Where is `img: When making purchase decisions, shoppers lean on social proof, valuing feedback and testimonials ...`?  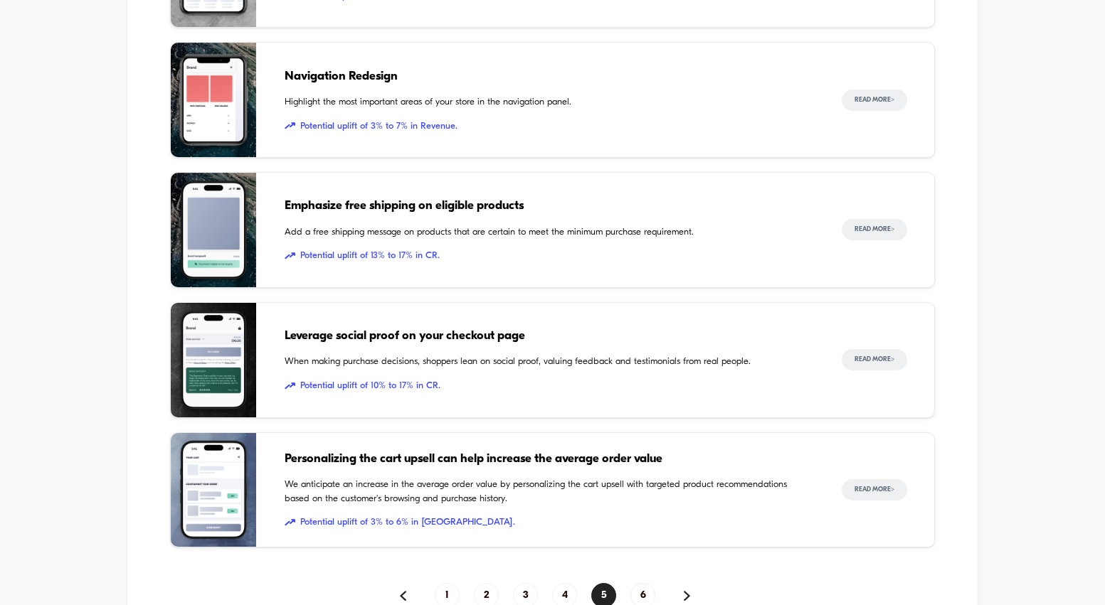 img: When making purchase decisions, shoppers lean on social proof, valuing feedback and testimonials ... is located at coordinates (213, 360).